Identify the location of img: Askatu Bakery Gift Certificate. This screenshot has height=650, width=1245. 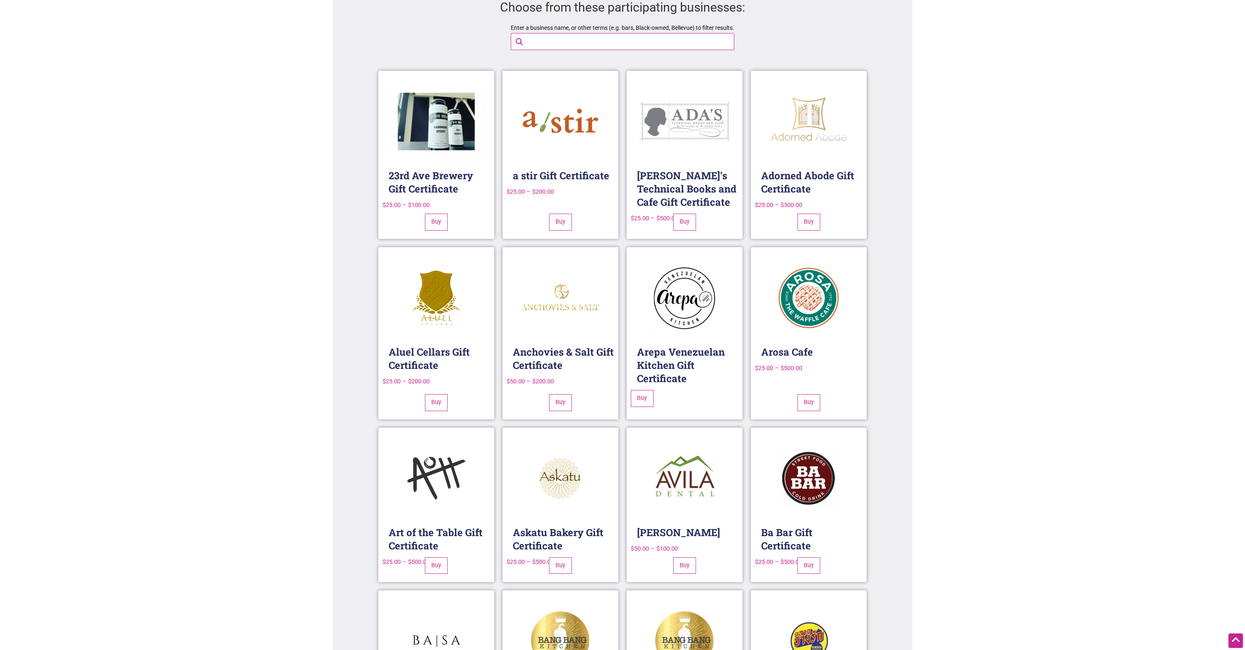
(560, 478).